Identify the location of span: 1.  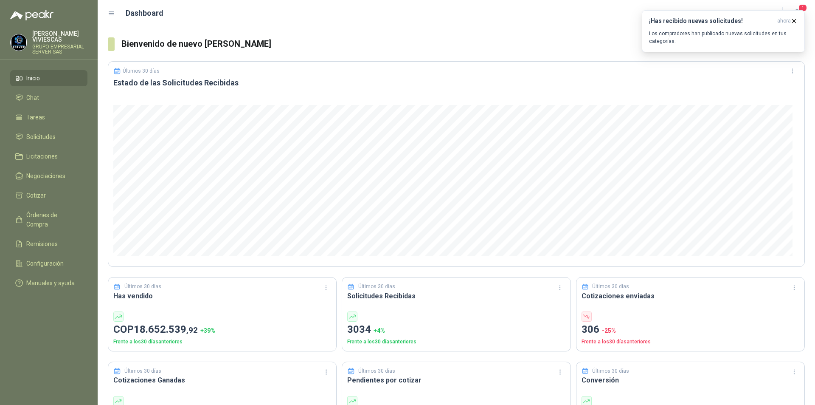
(803, 8).